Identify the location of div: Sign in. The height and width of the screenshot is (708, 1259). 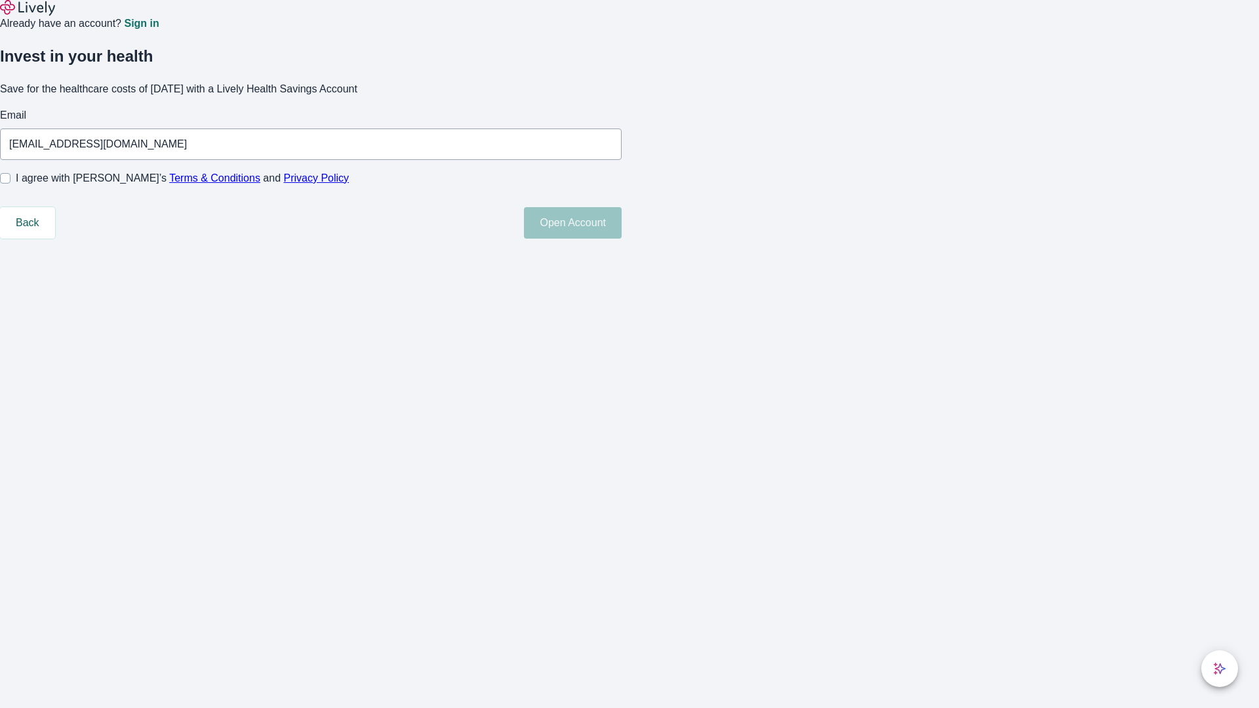
(141, 24).